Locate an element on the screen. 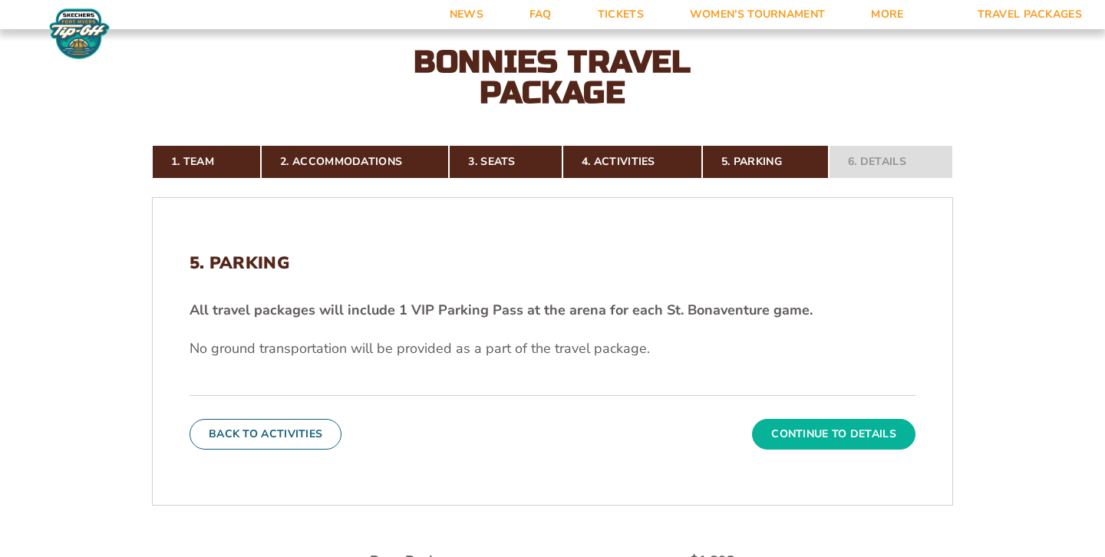 This screenshot has height=557, width=1105. h2: Bonnies Travel Package is located at coordinates (552, 77).